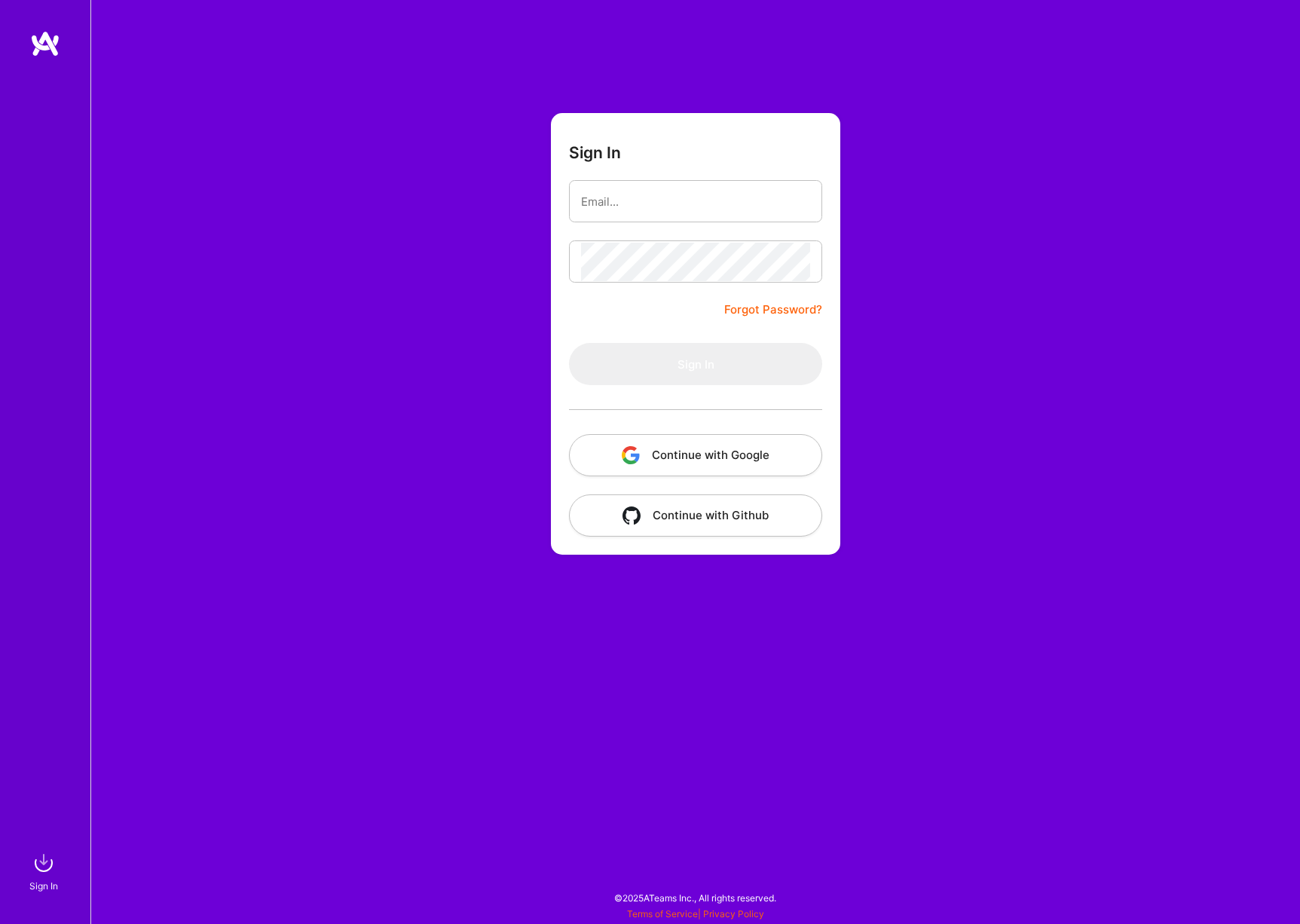 The image size is (1300, 924). Describe the element at coordinates (696, 455) in the screenshot. I see `button: Continue with Google` at that location.